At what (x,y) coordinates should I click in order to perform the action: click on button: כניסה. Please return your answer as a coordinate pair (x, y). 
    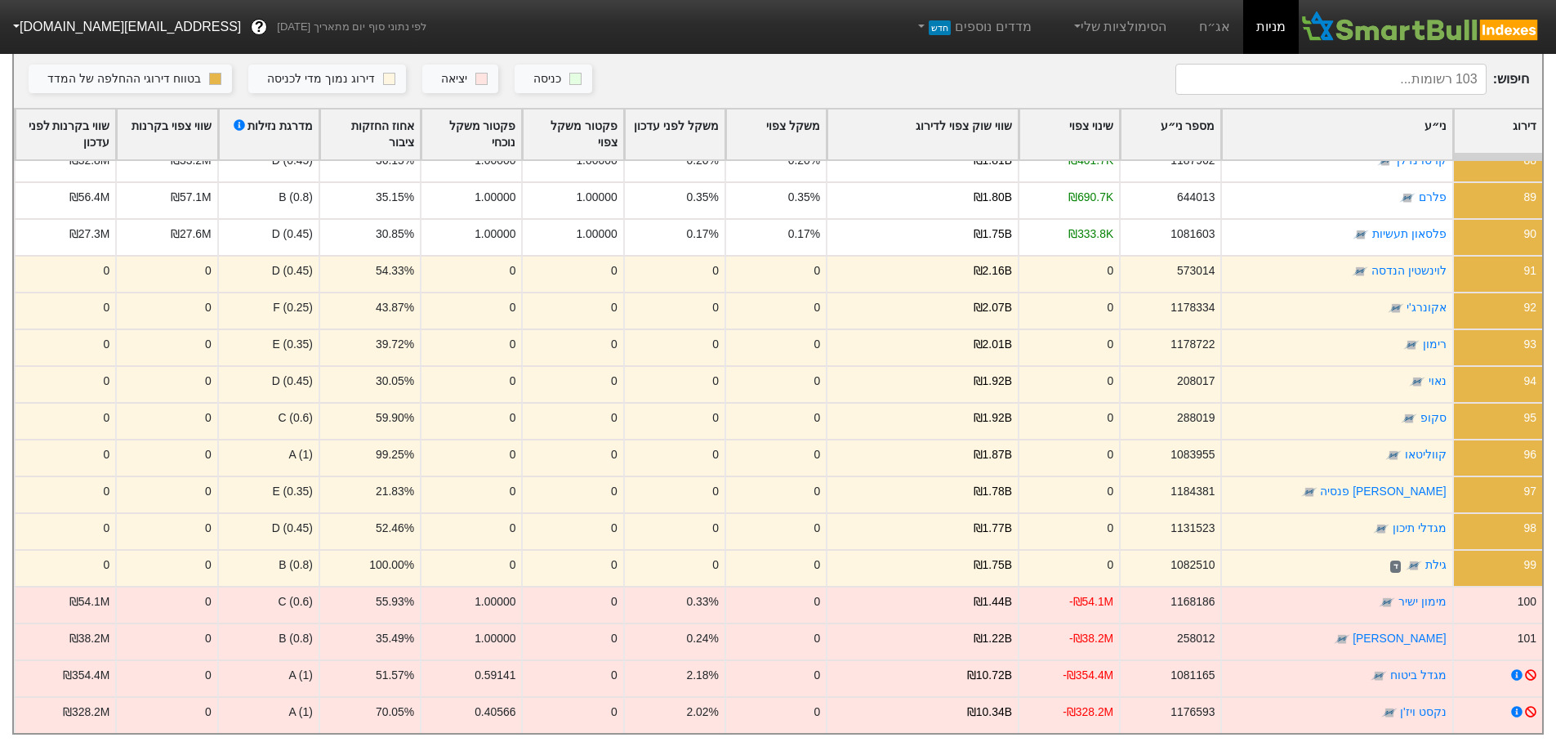
    Looking at the image, I should click on (553, 79).